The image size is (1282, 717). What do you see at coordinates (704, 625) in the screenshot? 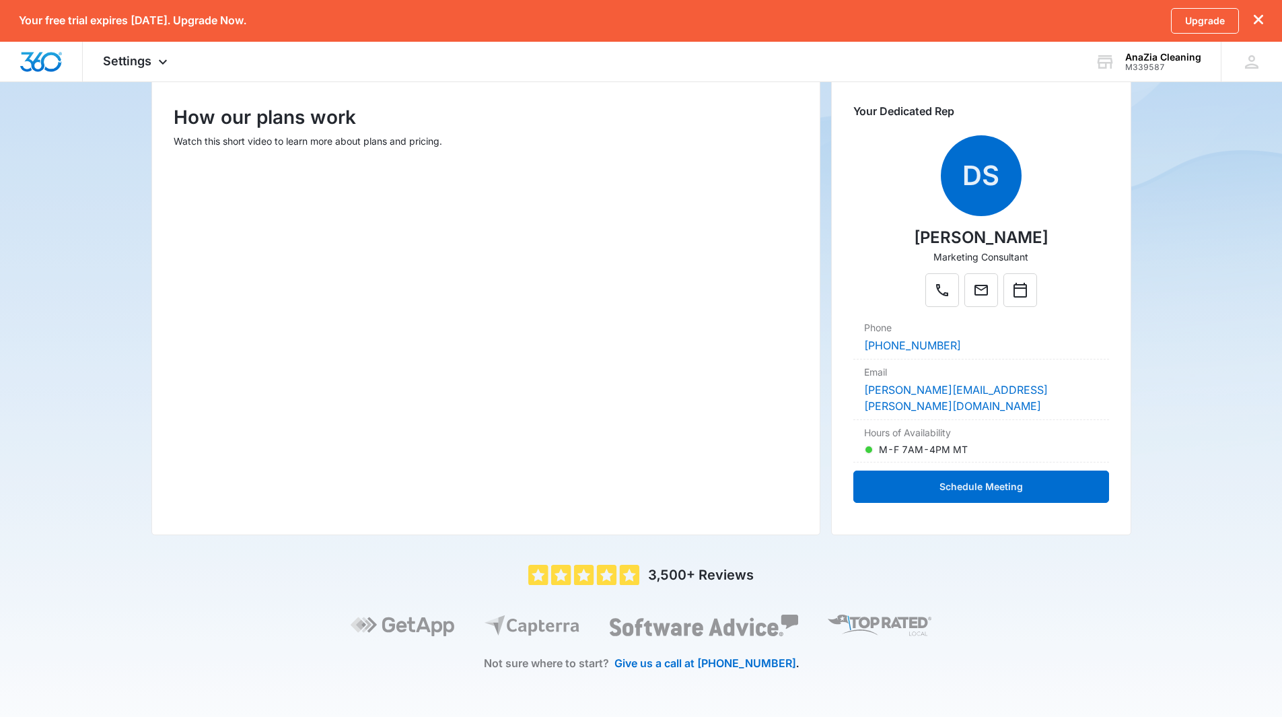
I see `img: Software Advice` at bounding box center [704, 625].